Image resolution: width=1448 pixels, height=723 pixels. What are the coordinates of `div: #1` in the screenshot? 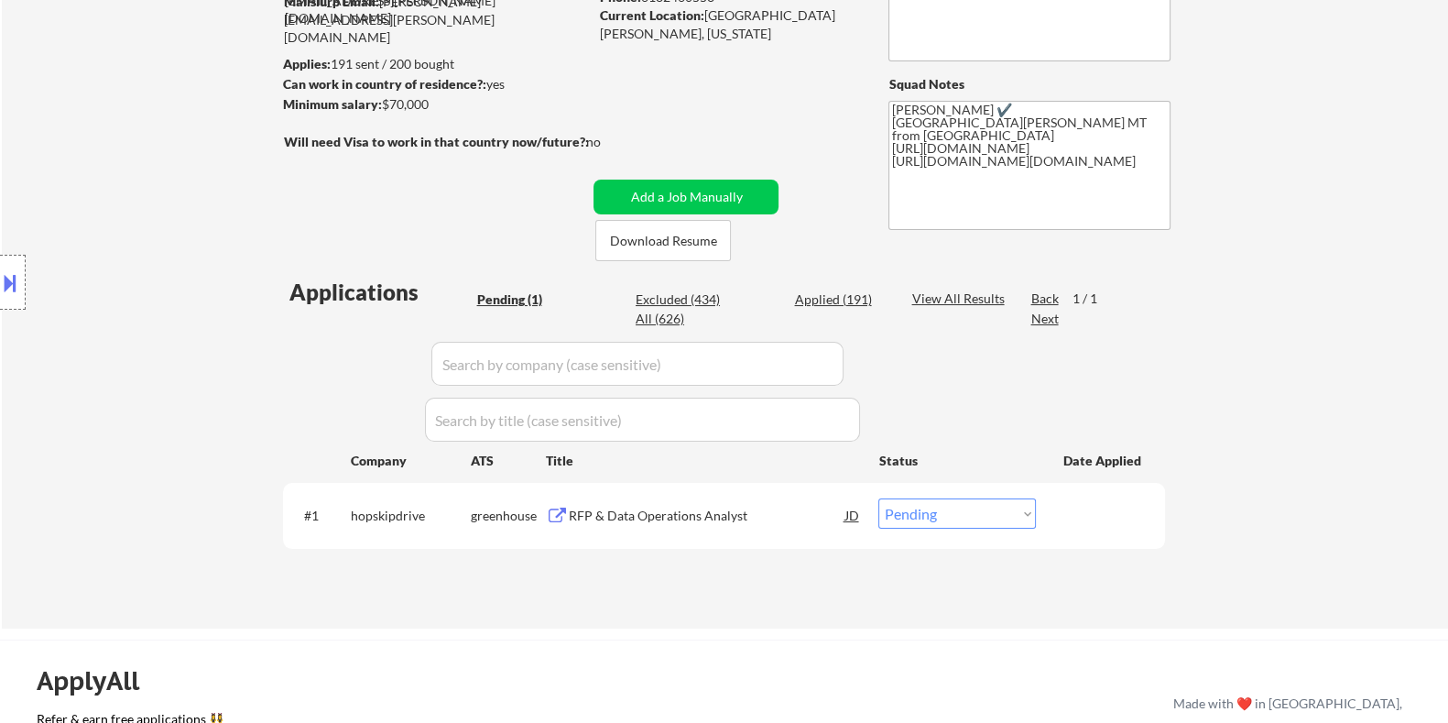 It's located at (319, 516).